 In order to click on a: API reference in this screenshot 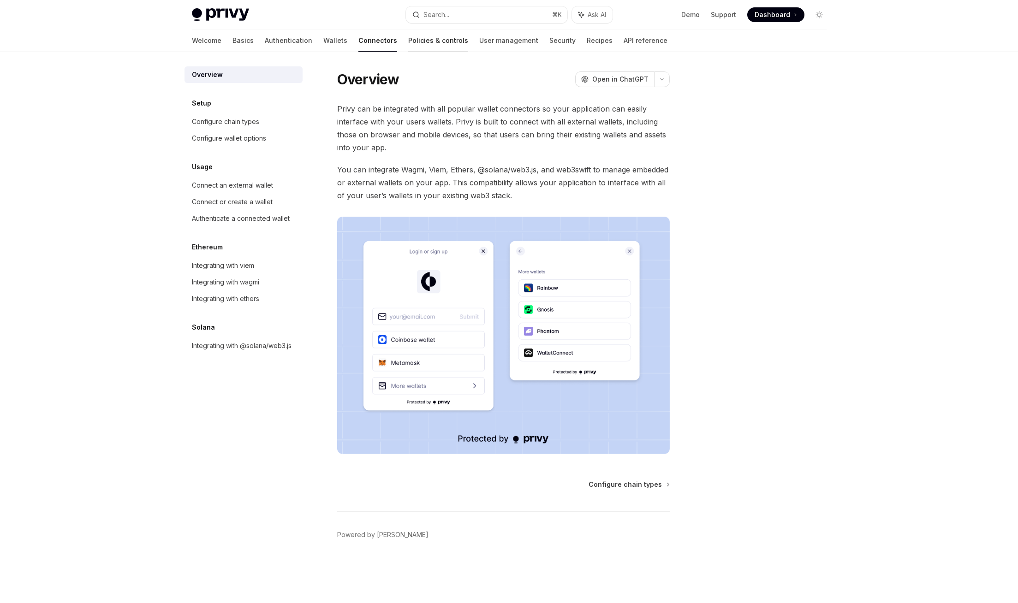, I will do `click(645, 41)`.